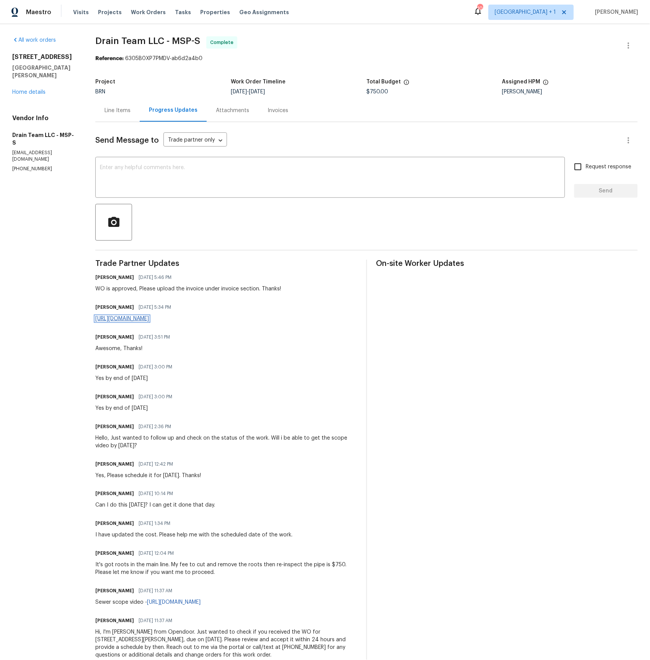 This screenshot has height=660, width=650. What do you see at coordinates (384, 82) in the screenshot?
I see `h5: Total Budget` at bounding box center [384, 82].